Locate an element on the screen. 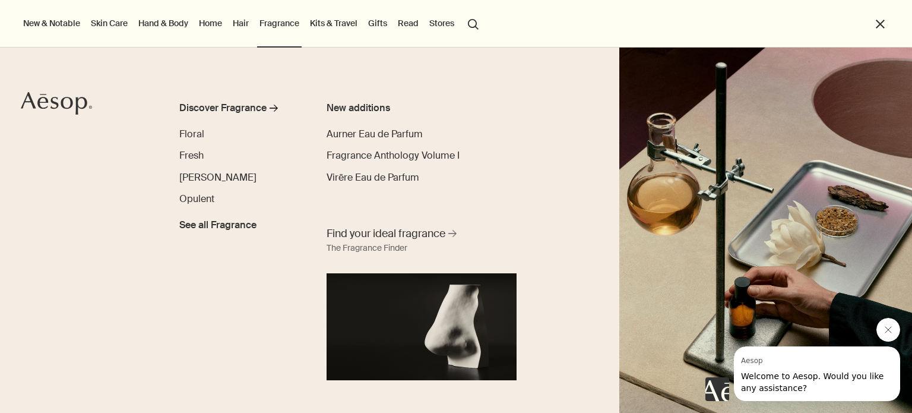  a: Gifts is located at coordinates (378, 23).